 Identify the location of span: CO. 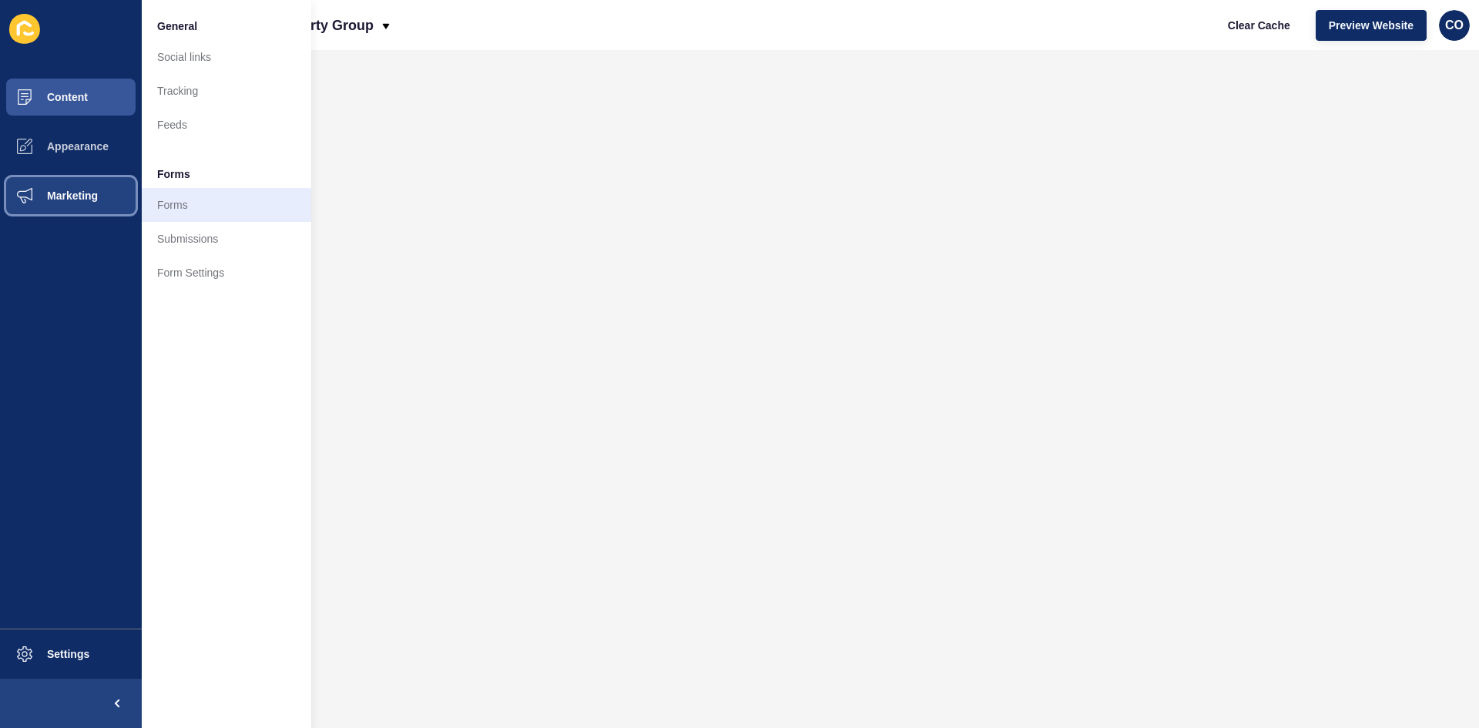
(1454, 25).